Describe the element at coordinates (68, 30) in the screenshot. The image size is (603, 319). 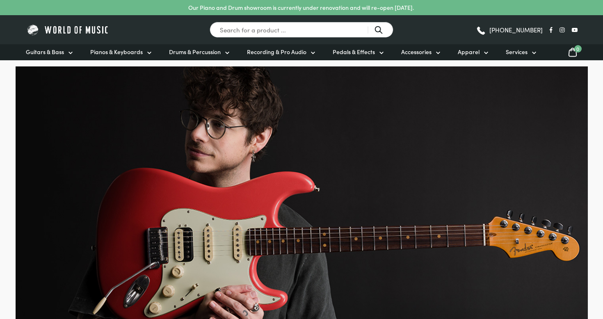
I see `img: World of Music` at that location.